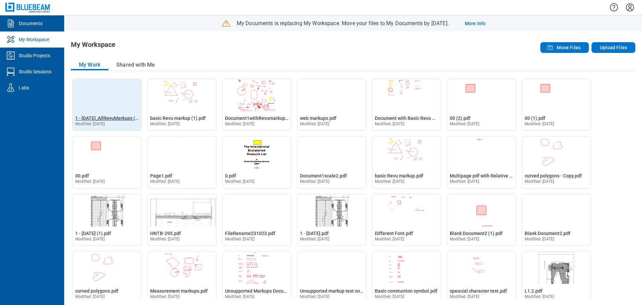 The width and height of the screenshot is (642, 305). What do you see at coordinates (182, 153) in the screenshot?
I see `img: Page1.pdf` at bounding box center [182, 153].